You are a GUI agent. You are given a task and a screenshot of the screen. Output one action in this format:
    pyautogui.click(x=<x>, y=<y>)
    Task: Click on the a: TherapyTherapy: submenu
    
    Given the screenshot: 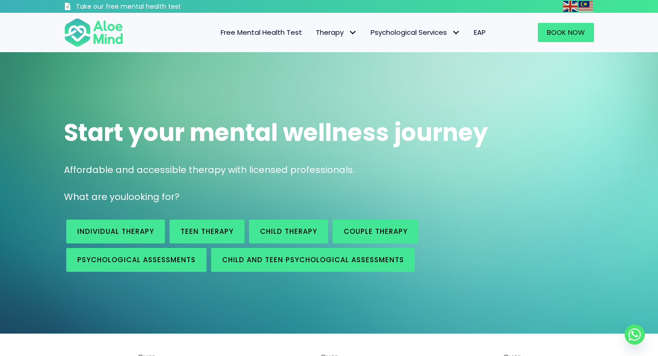 What is the action you would take?
    pyautogui.click(x=336, y=32)
    